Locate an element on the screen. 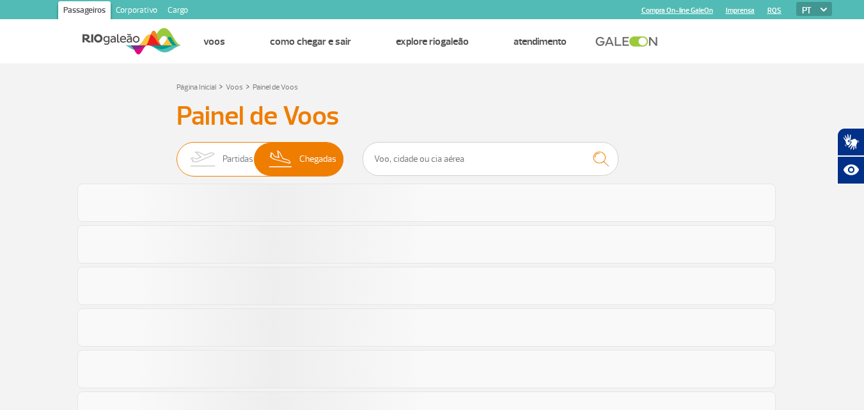 The width and height of the screenshot is (864, 410). a: Passageiros is located at coordinates (84, 12).